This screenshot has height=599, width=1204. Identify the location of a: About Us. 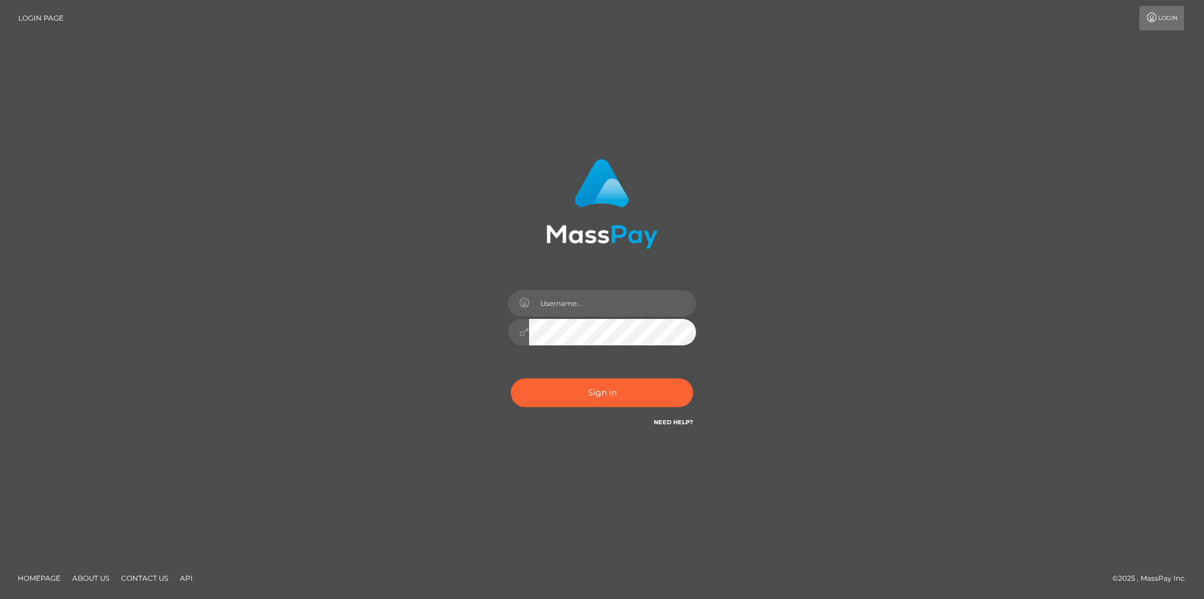
(91, 577).